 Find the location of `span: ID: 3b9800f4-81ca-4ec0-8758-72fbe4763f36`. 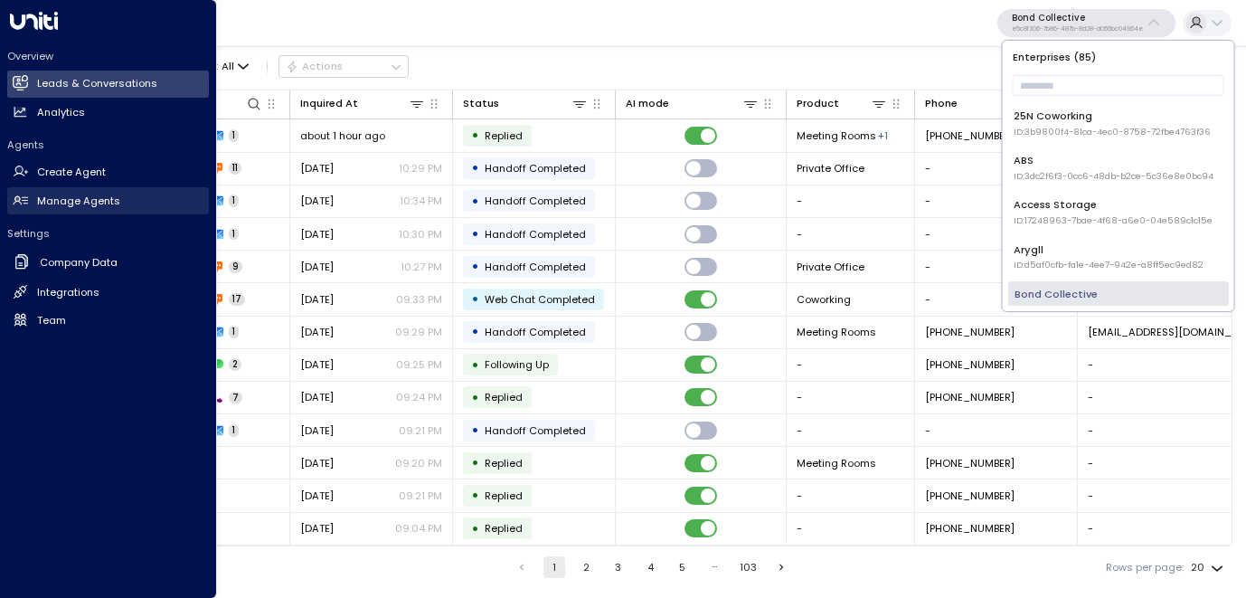

span: ID: 3b9800f4-81ca-4ec0-8758-72fbe4763f36 is located at coordinates (1112, 132).